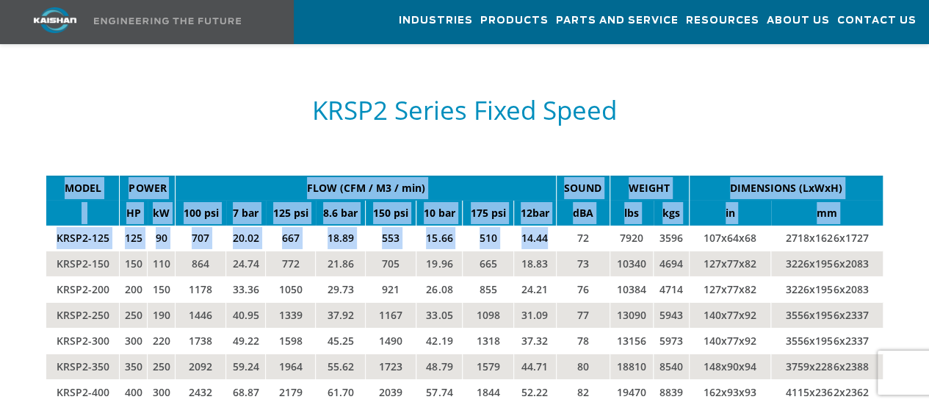 The width and height of the screenshot is (929, 405). I want to click on td: in, so click(729, 213).